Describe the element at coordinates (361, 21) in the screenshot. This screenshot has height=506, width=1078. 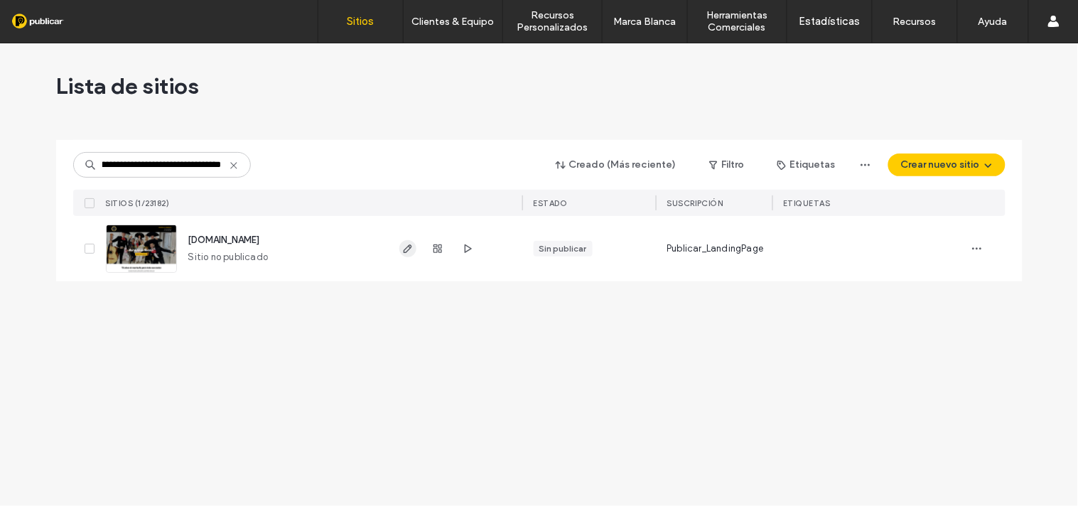
I see `label: Sitios` at that location.